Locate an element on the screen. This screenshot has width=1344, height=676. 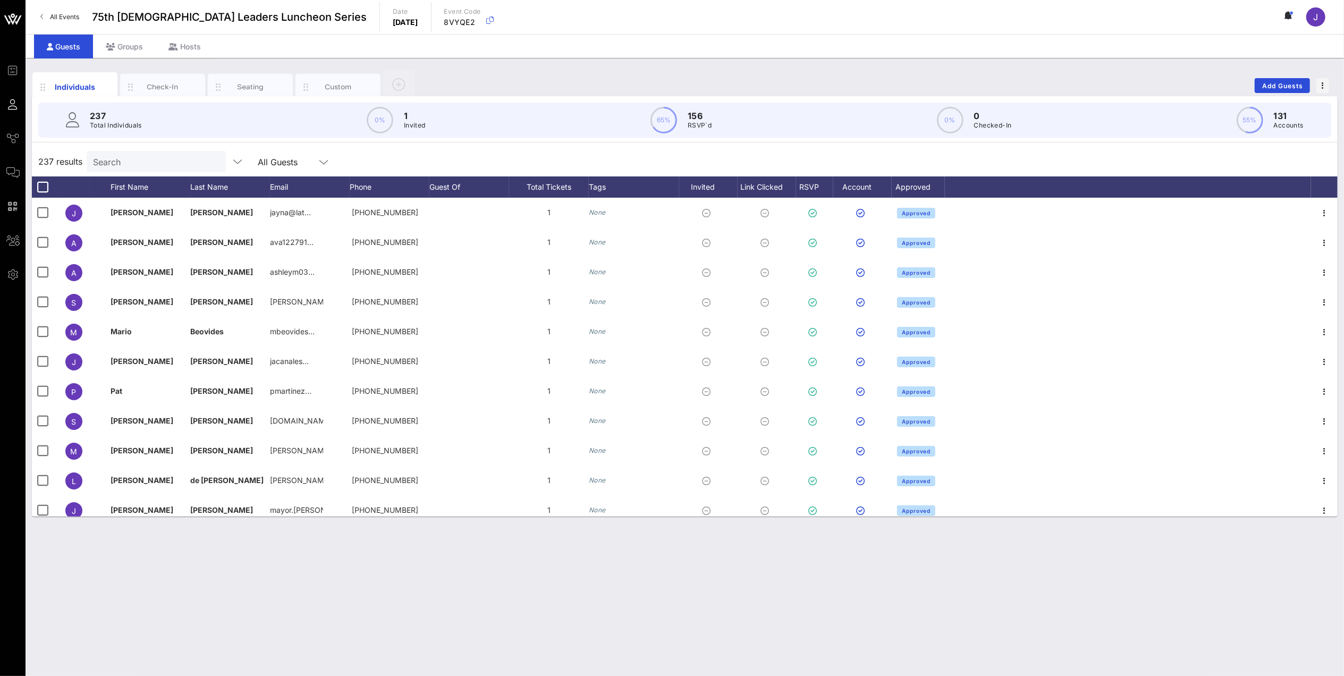
span: +17863519976 is located at coordinates (385, 331).